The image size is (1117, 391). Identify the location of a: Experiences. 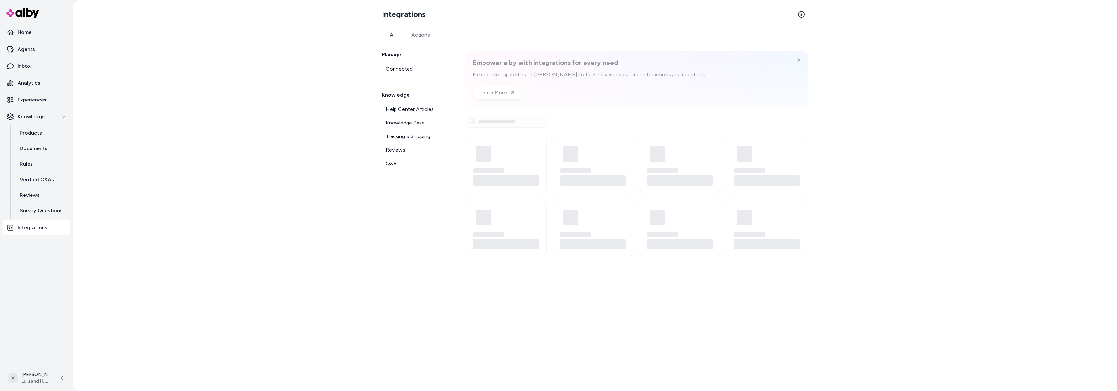
(36, 100).